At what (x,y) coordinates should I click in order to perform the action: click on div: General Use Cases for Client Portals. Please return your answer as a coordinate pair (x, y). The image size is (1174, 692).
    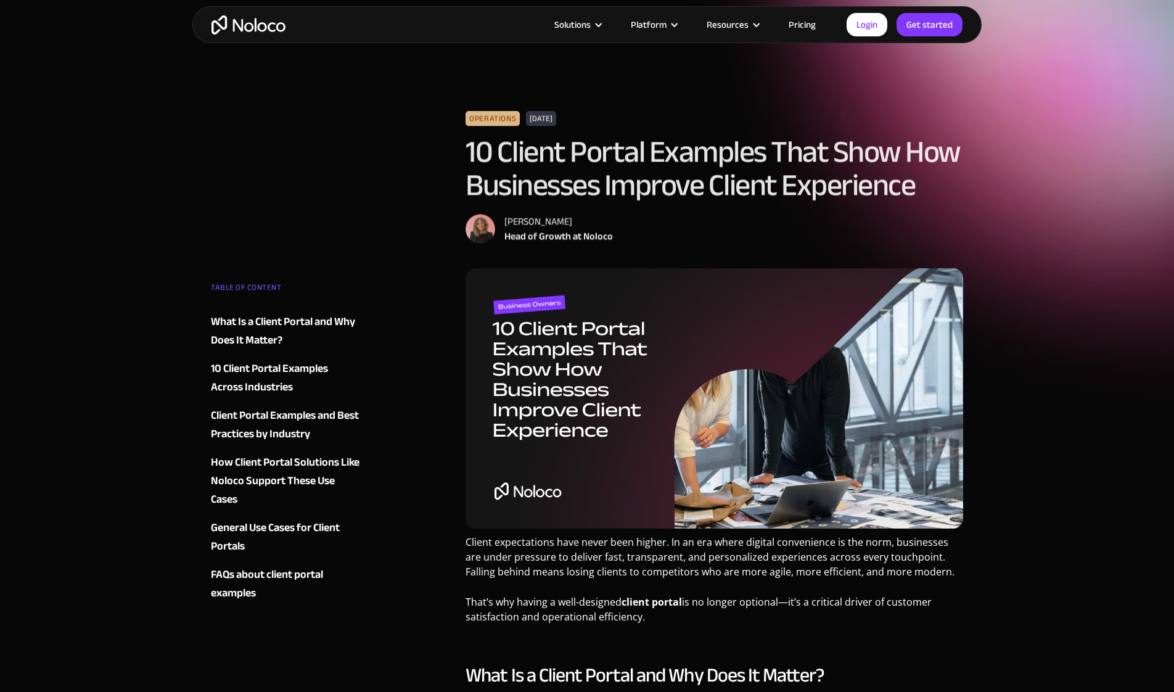
    Looking at the image, I should click on (286, 537).